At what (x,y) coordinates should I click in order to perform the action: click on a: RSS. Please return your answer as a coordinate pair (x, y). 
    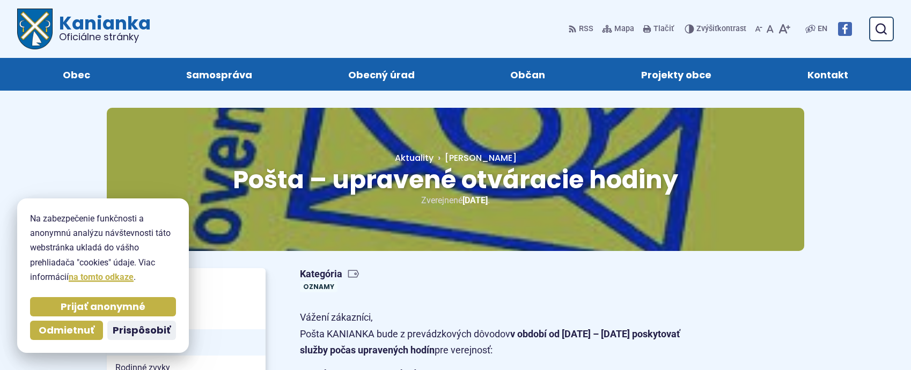
    Looking at the image, I should click on (581, 29).